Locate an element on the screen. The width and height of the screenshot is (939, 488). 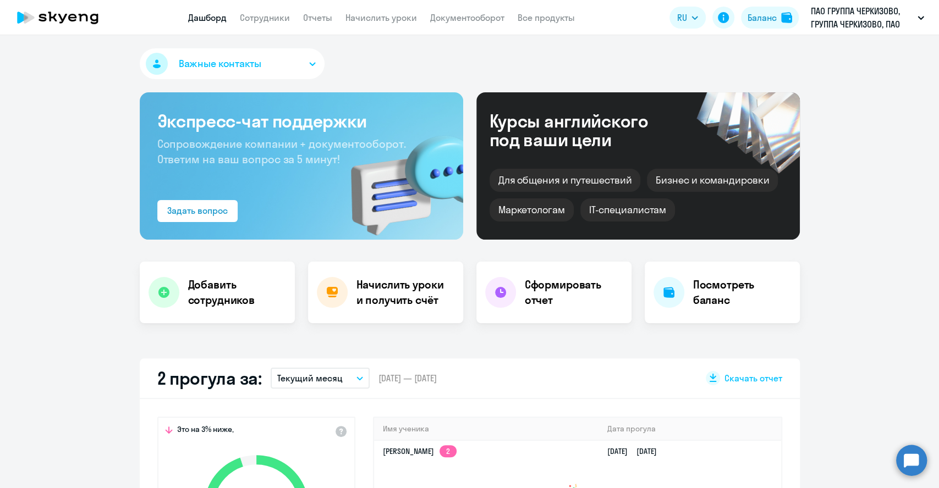
p: Текущий месяц is located at coordinates (310, 378).